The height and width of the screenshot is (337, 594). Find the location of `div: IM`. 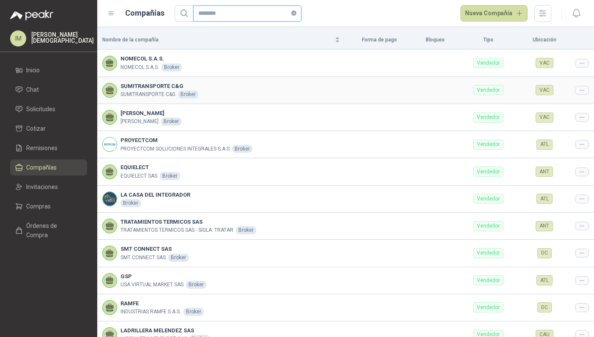

div: IM is located at coordinates (18, 38).